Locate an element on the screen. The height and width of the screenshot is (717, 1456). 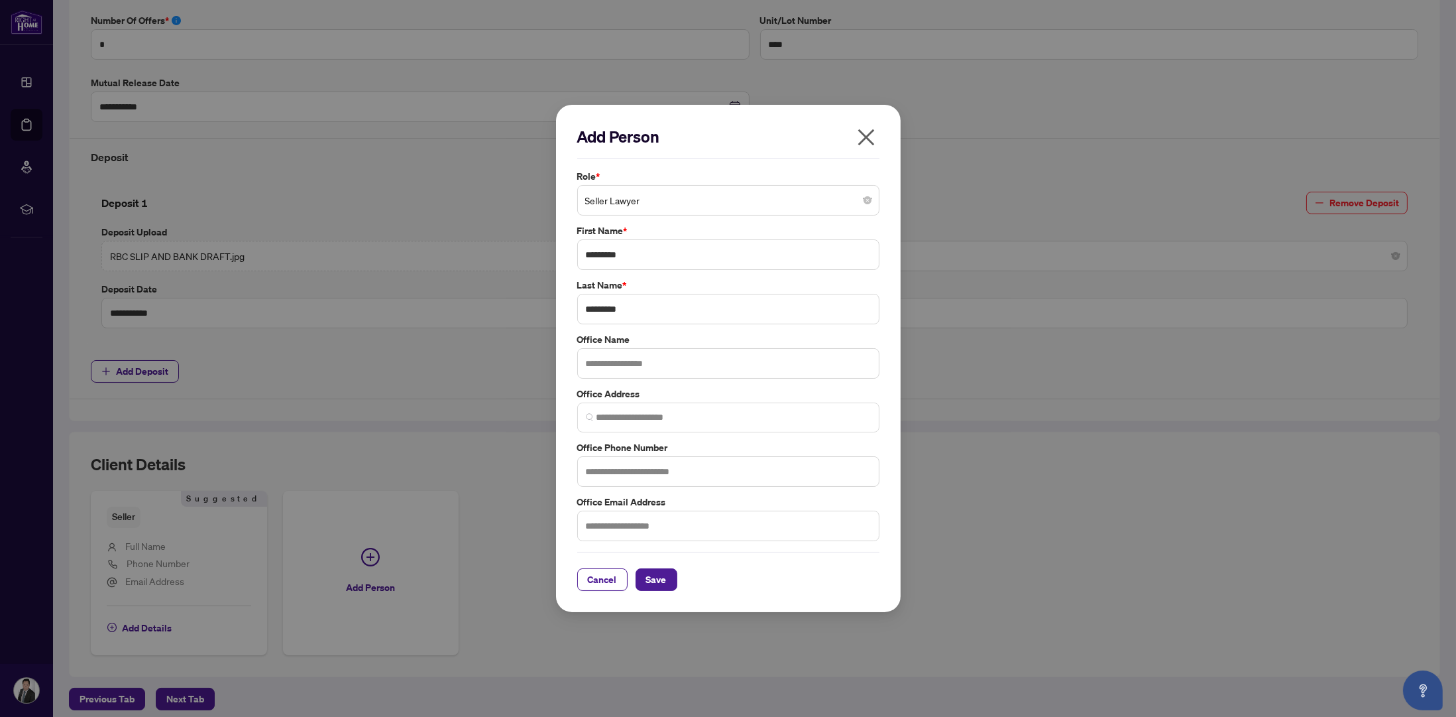
button: Save is located at coordinates (656, 579).